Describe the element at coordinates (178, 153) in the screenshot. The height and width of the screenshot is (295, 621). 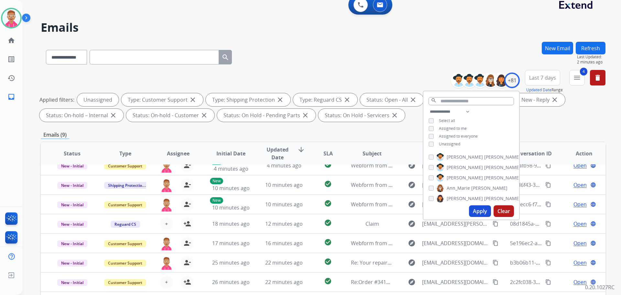
I see `span: Assignee` at that location.